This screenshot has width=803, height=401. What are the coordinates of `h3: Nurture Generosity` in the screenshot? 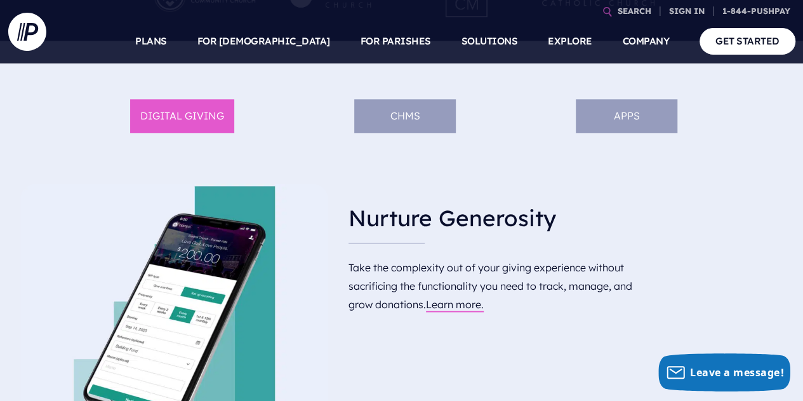 It's located at (502, 218).